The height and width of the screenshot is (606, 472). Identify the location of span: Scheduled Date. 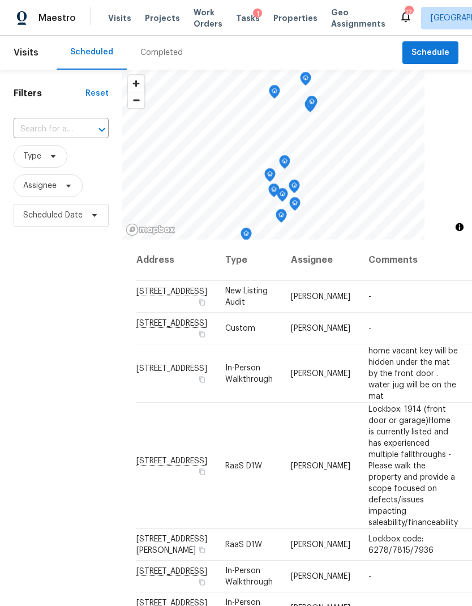
(53, 215).